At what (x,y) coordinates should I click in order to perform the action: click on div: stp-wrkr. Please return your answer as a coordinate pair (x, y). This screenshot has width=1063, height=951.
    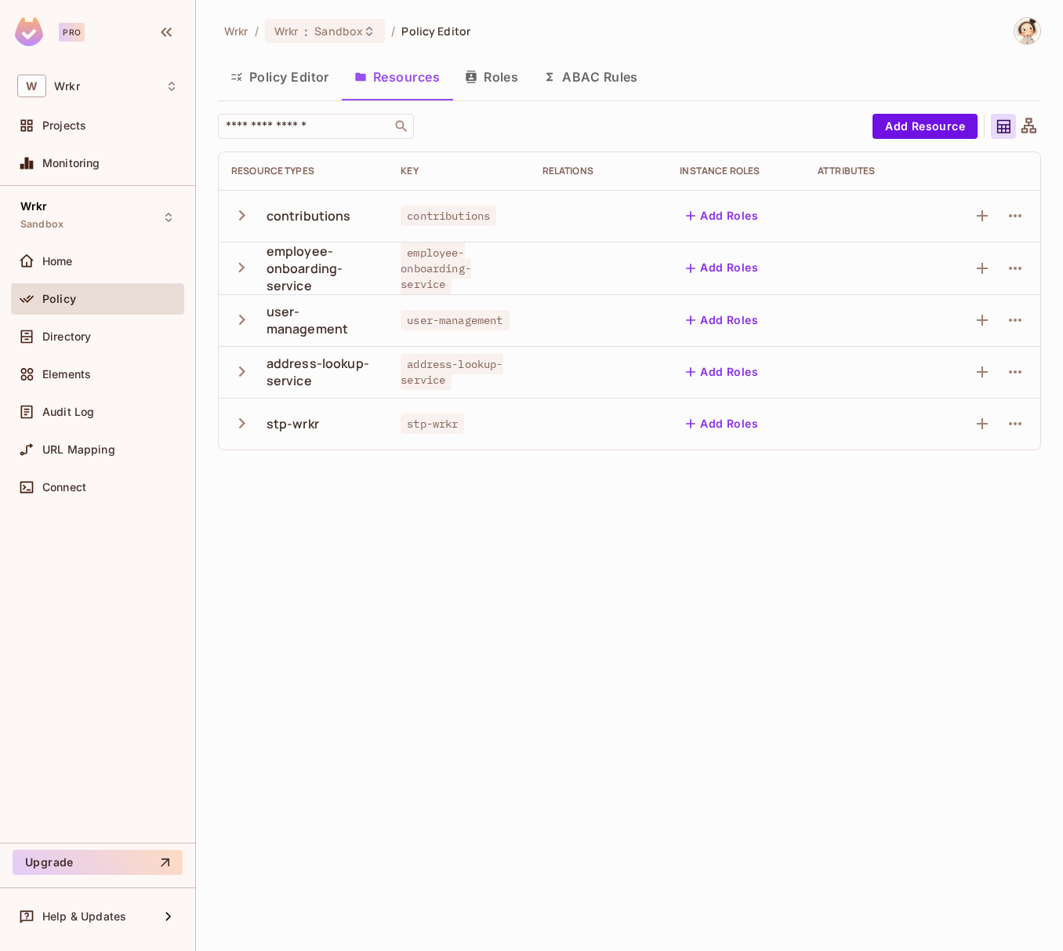
    Looking at the image, I should click on (293, 424).